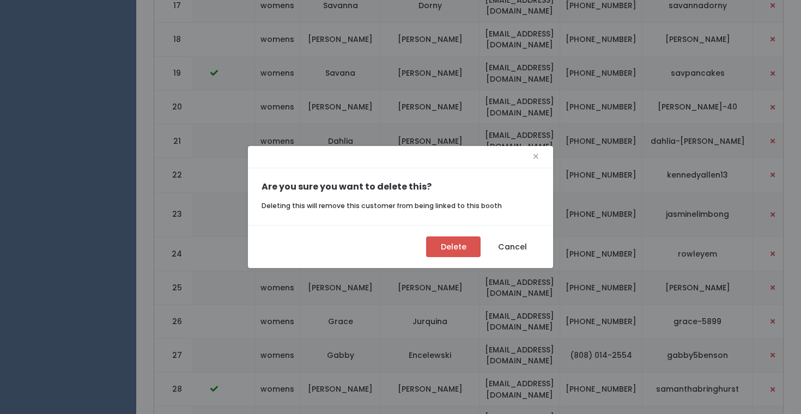  I want to click on button: Cancel, so click(512, 247).